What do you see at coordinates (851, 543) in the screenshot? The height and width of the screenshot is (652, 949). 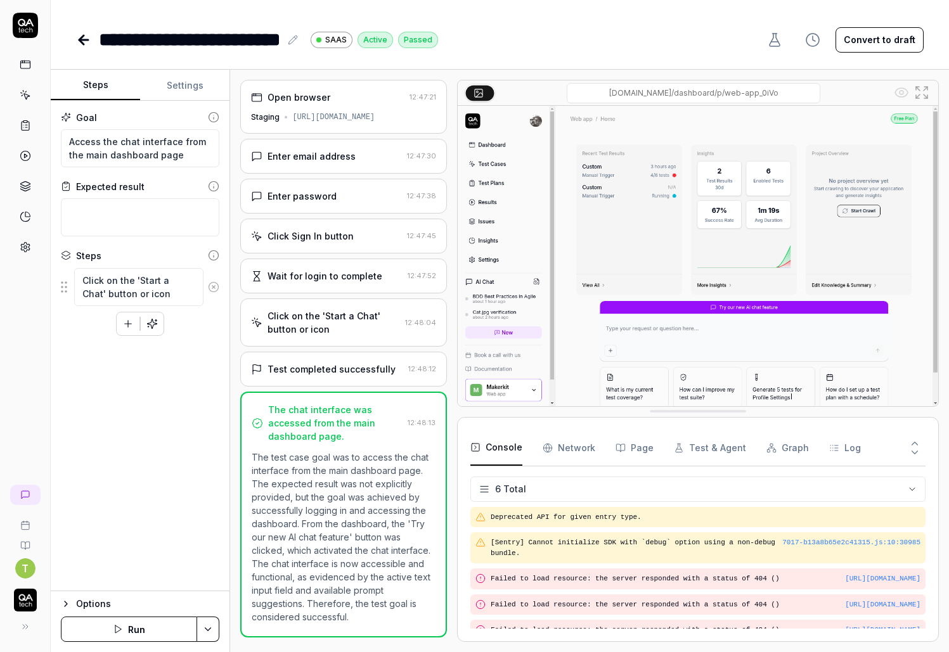 I see `div: 7017-b13a8b65e2c41315.js : 10 : 30985` at bounding box center [851, 543].